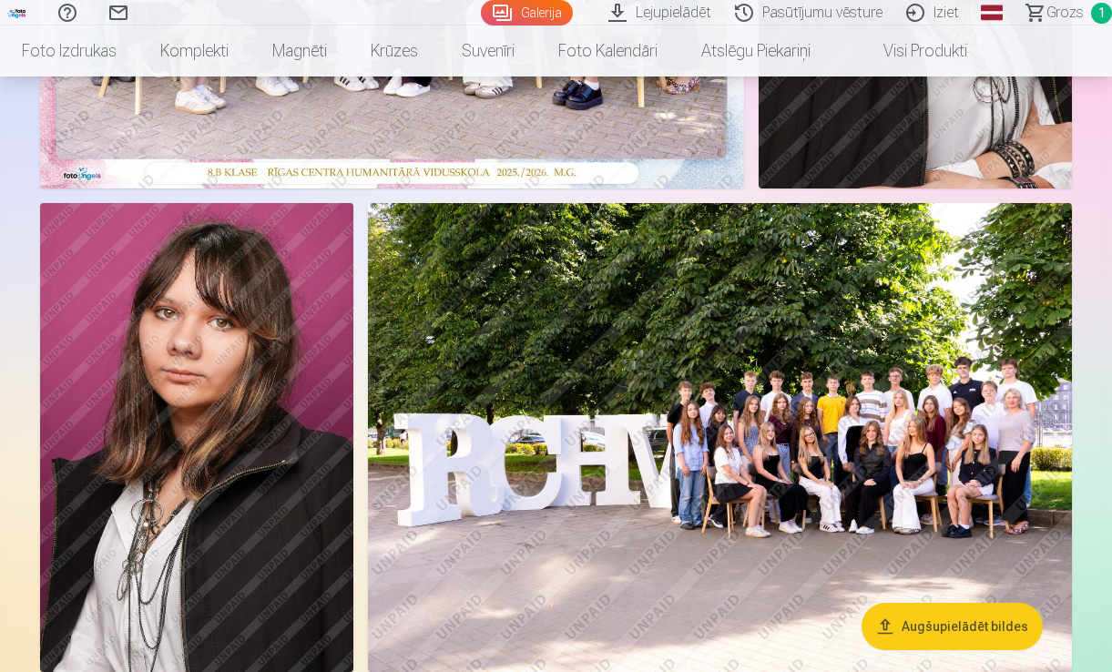 The height and width of the screenshot is (672, 1112). I want to click on a: Komplekti, so click(194, 51).